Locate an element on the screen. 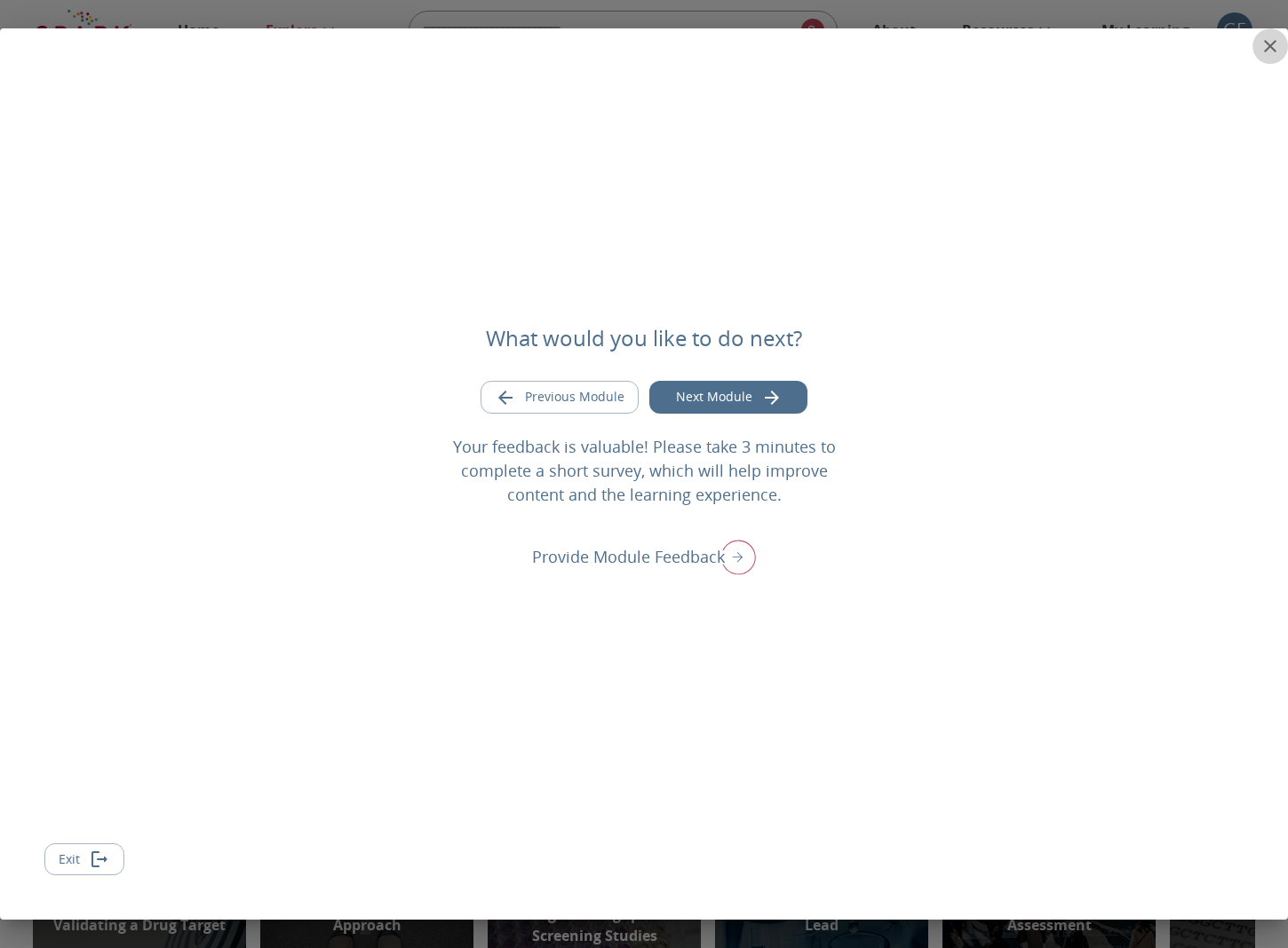 This screenshot has width=1288, height=948. h5: What would you like to do next? is located at coordinates (644, 339).